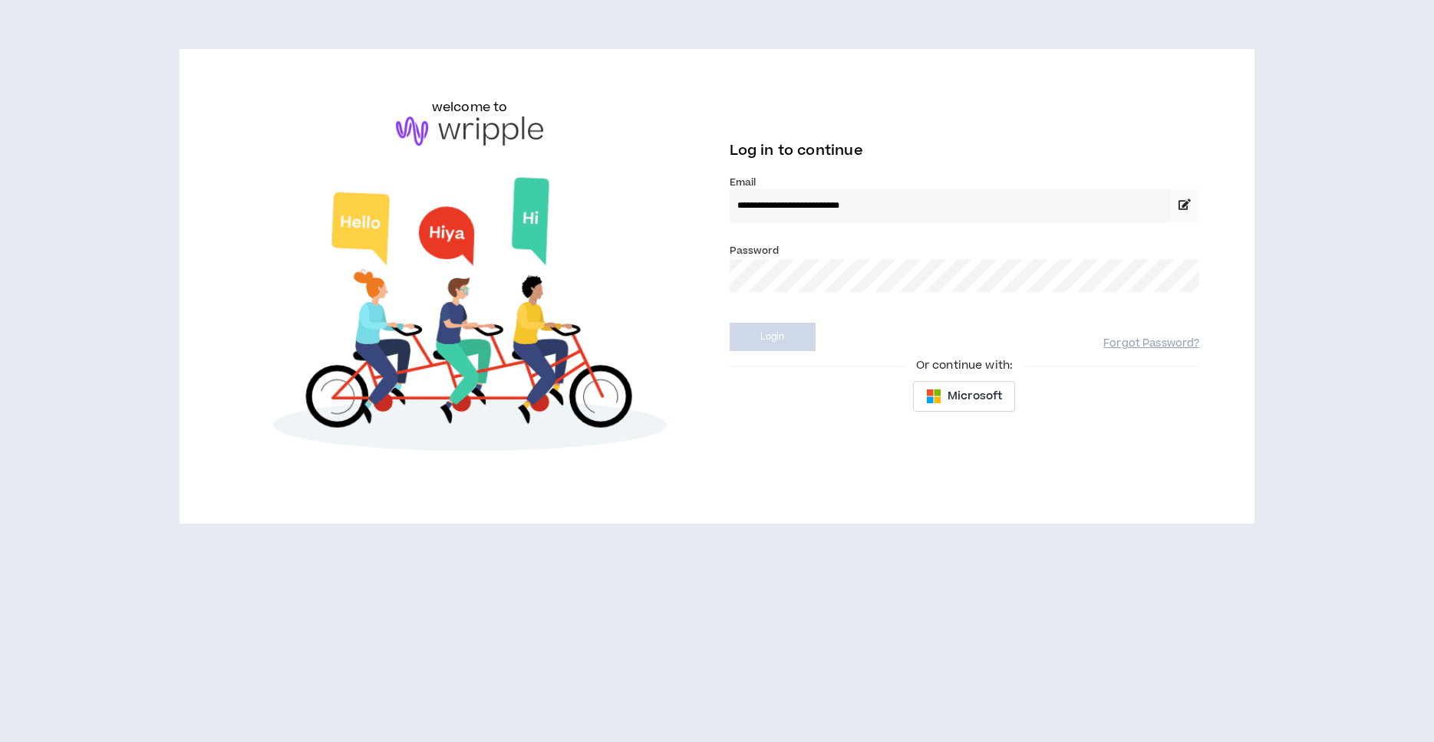 This screenshot has width=1434, height=742. What do you see at coordinates (974, 397) in the screenshot?
I see `span: Microsoft` at bounding box center [974, 397].